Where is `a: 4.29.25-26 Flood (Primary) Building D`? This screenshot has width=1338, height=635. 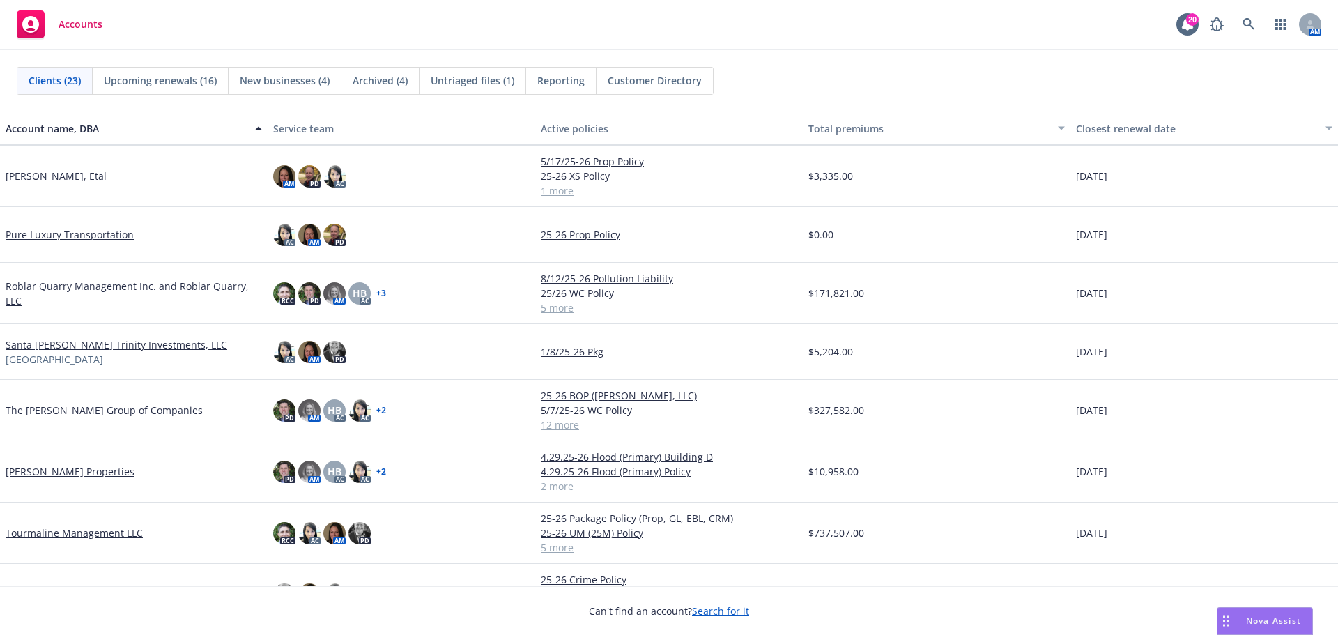 a: 4.29.25-26 Flood (Primary) Building D is located at coordinates (669, 457).